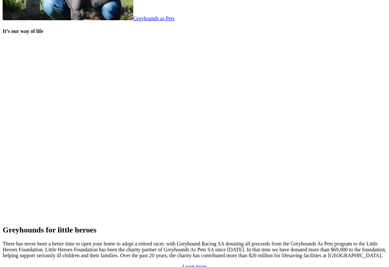  I want to click on h4: It’s our way of life, so click(194, 31).